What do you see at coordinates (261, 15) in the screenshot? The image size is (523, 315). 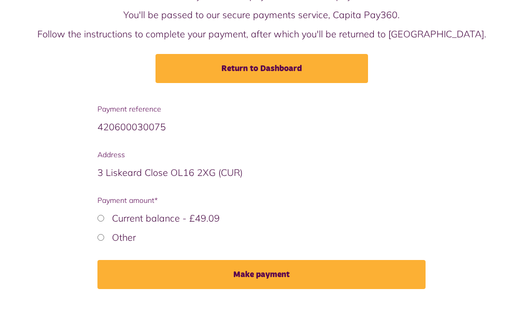 I see `p: You'll be passed to our secure payments service, Capita Pay360.` at bounding box center [261, 15].